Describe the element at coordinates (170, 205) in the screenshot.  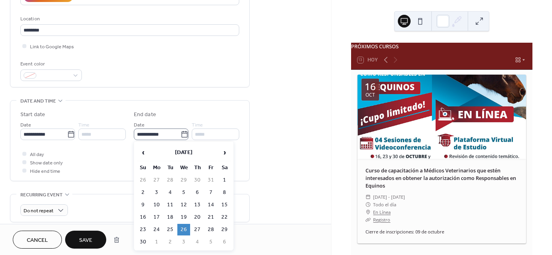
I see `td: 11` at that location.